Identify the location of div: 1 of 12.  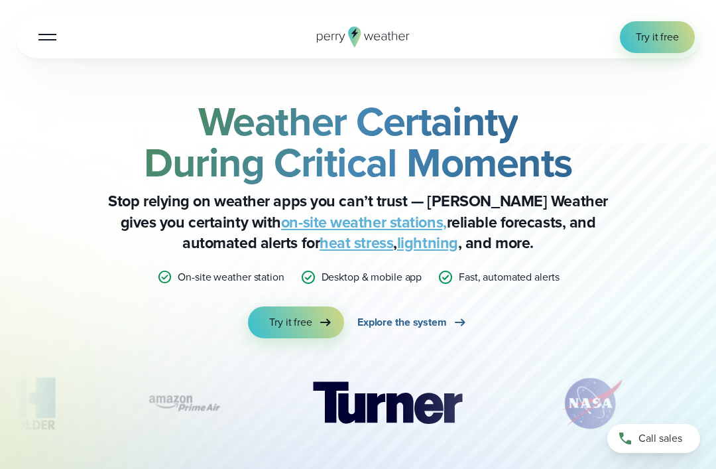
(387, 403).